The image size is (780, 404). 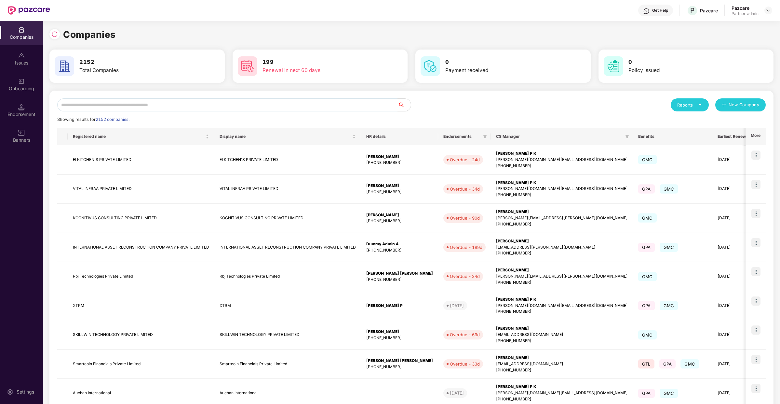 What do you see at coordinates (741, 105) in the screenshot?
I see `button: plusNew Company` at bounding box center [741, 105].